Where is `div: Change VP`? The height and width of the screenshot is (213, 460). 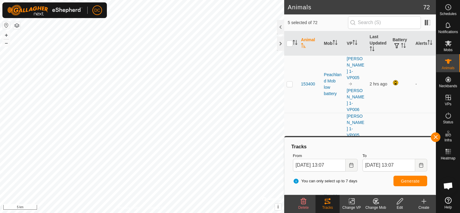
div: Change VP is located at coordinates (352, 208).